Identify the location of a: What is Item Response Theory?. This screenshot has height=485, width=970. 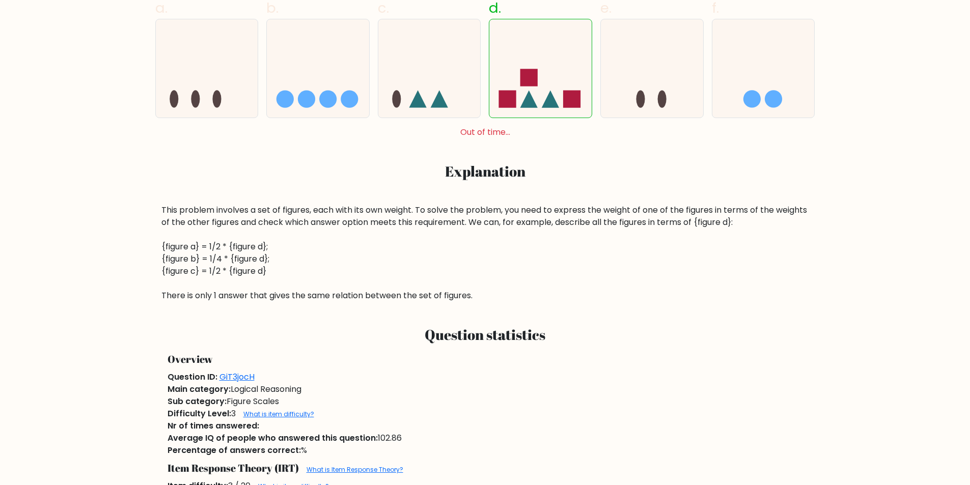
(355, 470).